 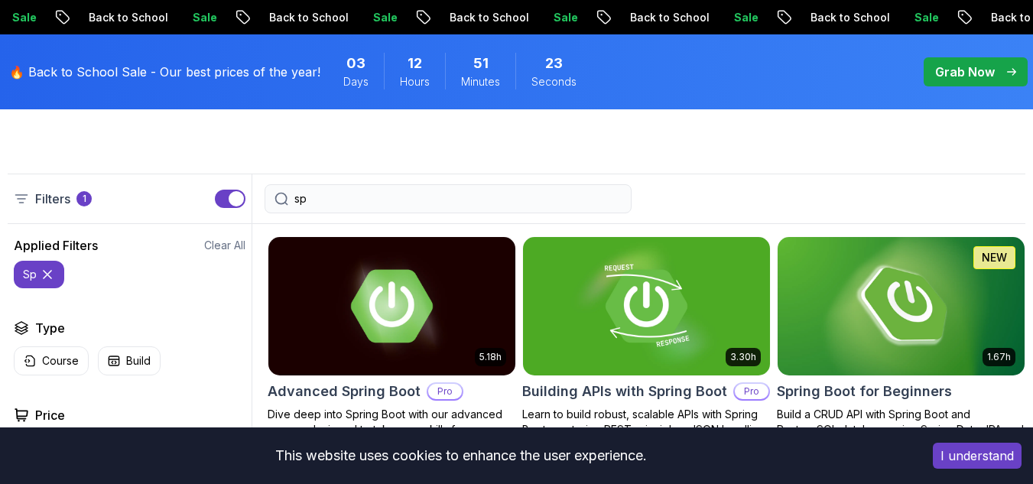 I want to click on p: Grab Now, so click(x=965, y=72).